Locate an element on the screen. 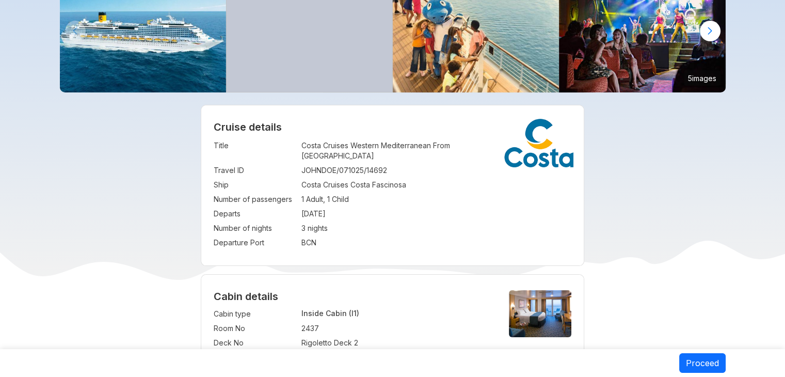 The image size is (785, 377). td: Cabin type is located at coordinates (255, 314).